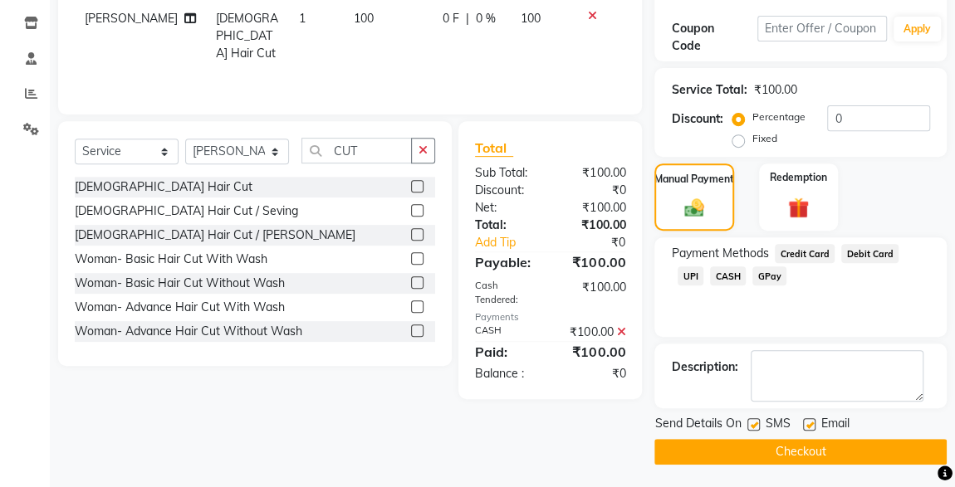 The width and height of the screenshot is (955, 487). Describe the element at coordinates (486, 18) in the screenshot. I see `span: 0 %` at that location.